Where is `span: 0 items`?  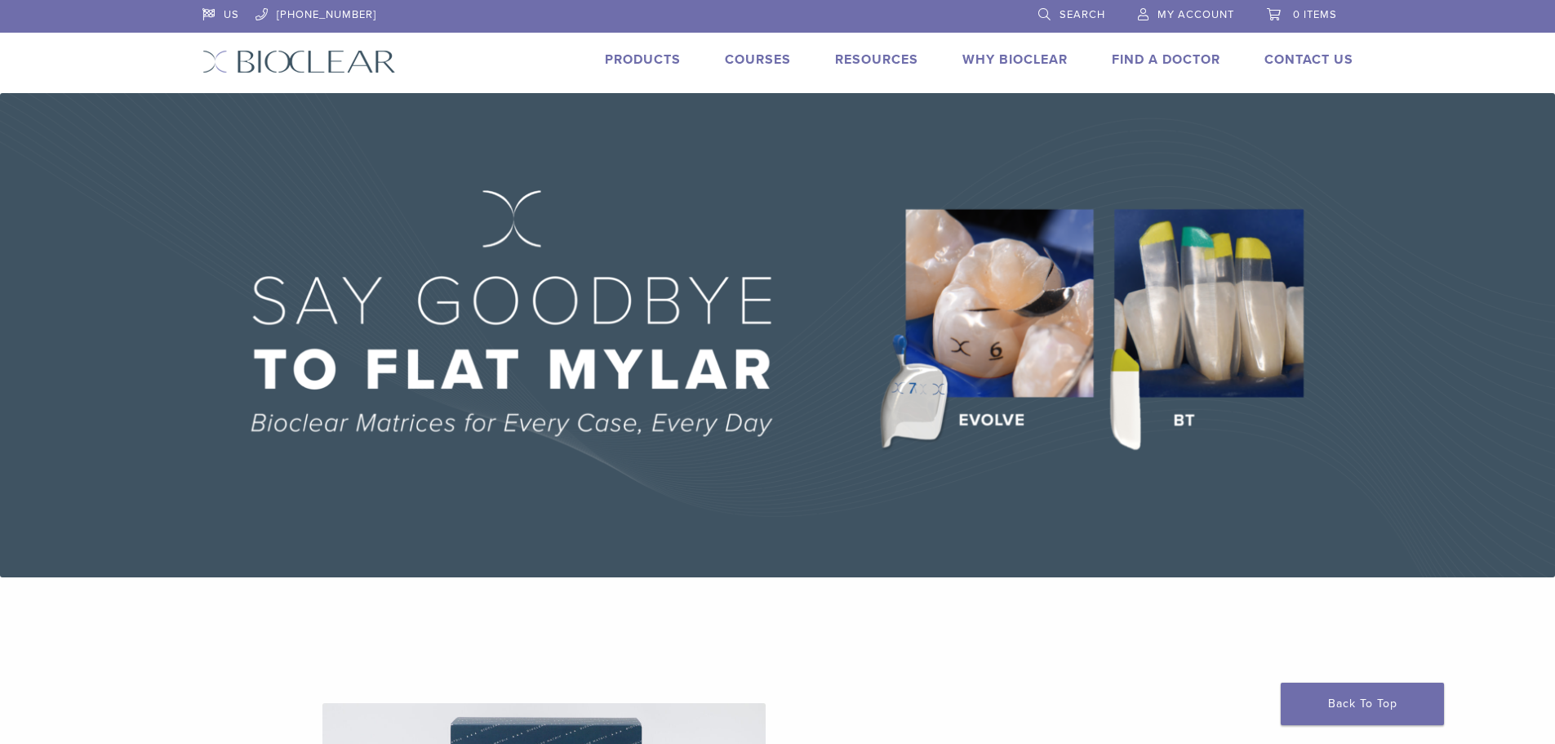
span: 0 items is located at coordinates (1315, 15).